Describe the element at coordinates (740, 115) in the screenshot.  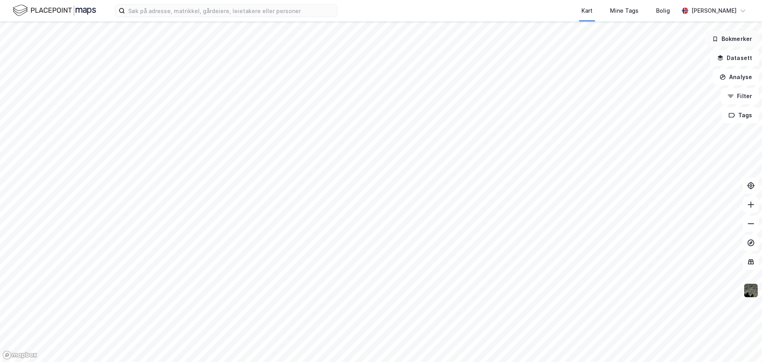
I see `button: Tags` at that location.